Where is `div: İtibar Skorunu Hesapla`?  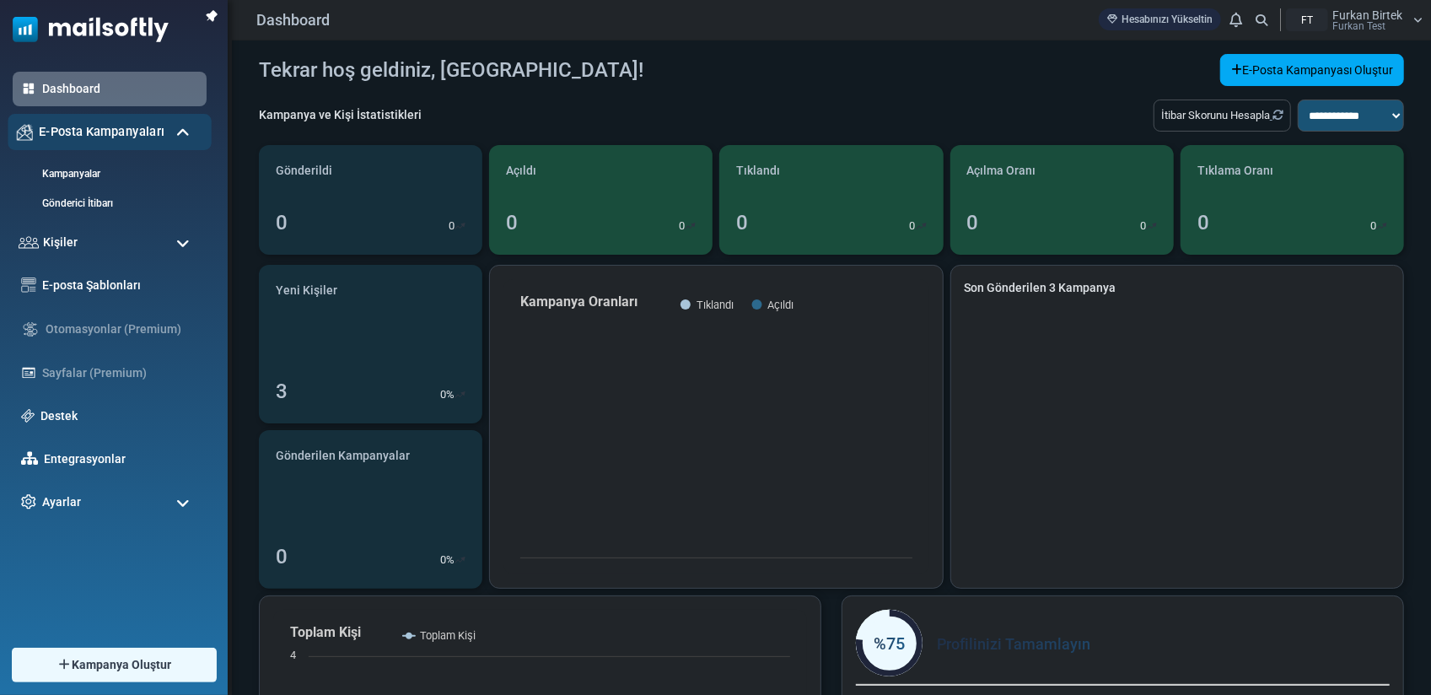 div: İtibar Skorunu Hesapla is located at coordinates (1222, 116).